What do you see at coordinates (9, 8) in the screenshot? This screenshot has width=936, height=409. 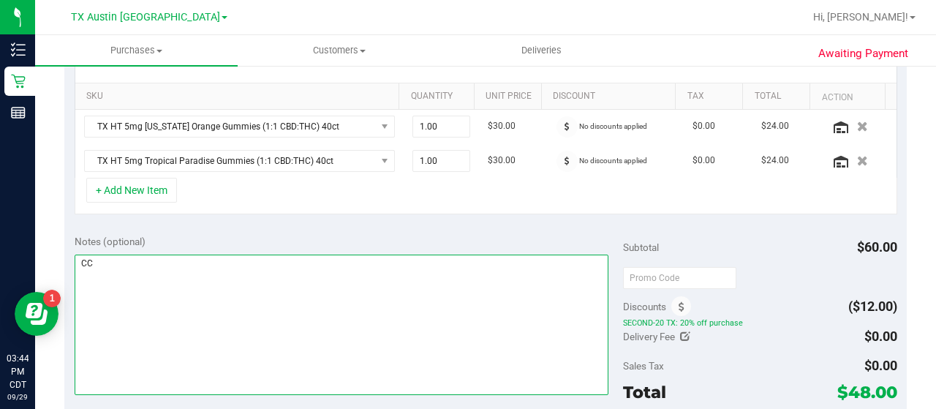 I see `span: 1` at bounding box center [9, 8].